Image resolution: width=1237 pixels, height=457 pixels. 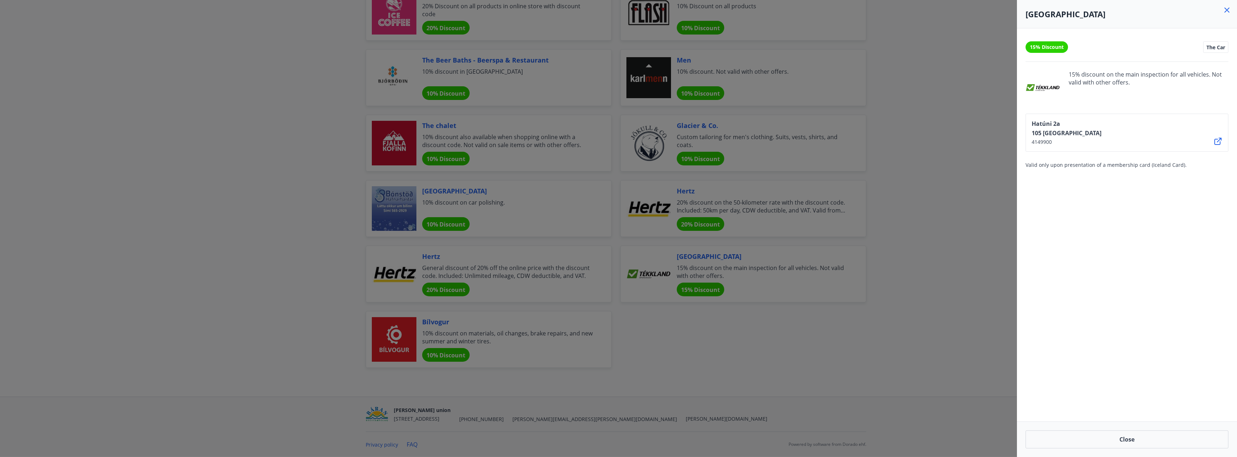 I want to click on button: Close, so click(x=1127, y=439).